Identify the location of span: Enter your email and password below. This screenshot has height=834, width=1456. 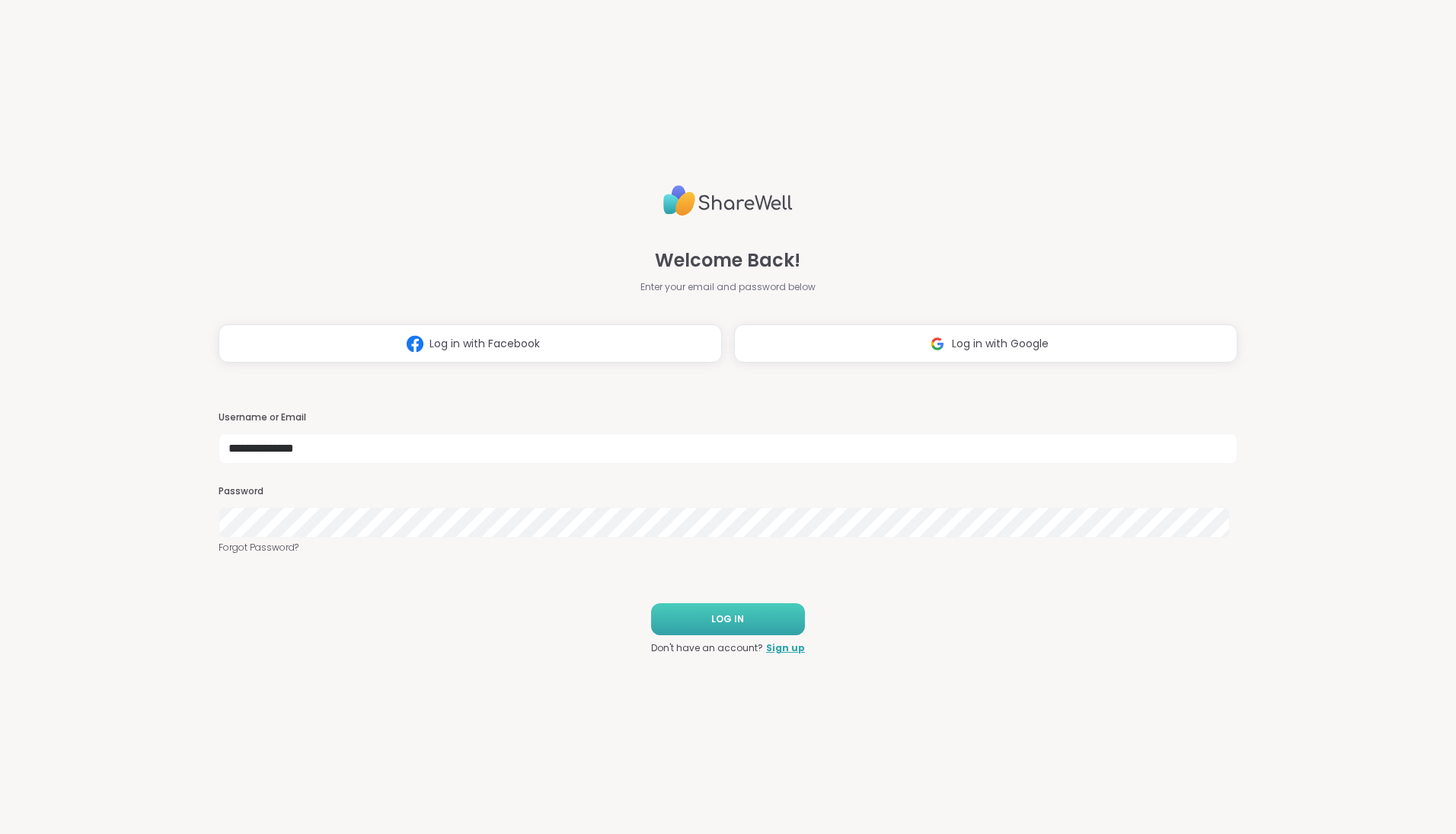
(728, 287).